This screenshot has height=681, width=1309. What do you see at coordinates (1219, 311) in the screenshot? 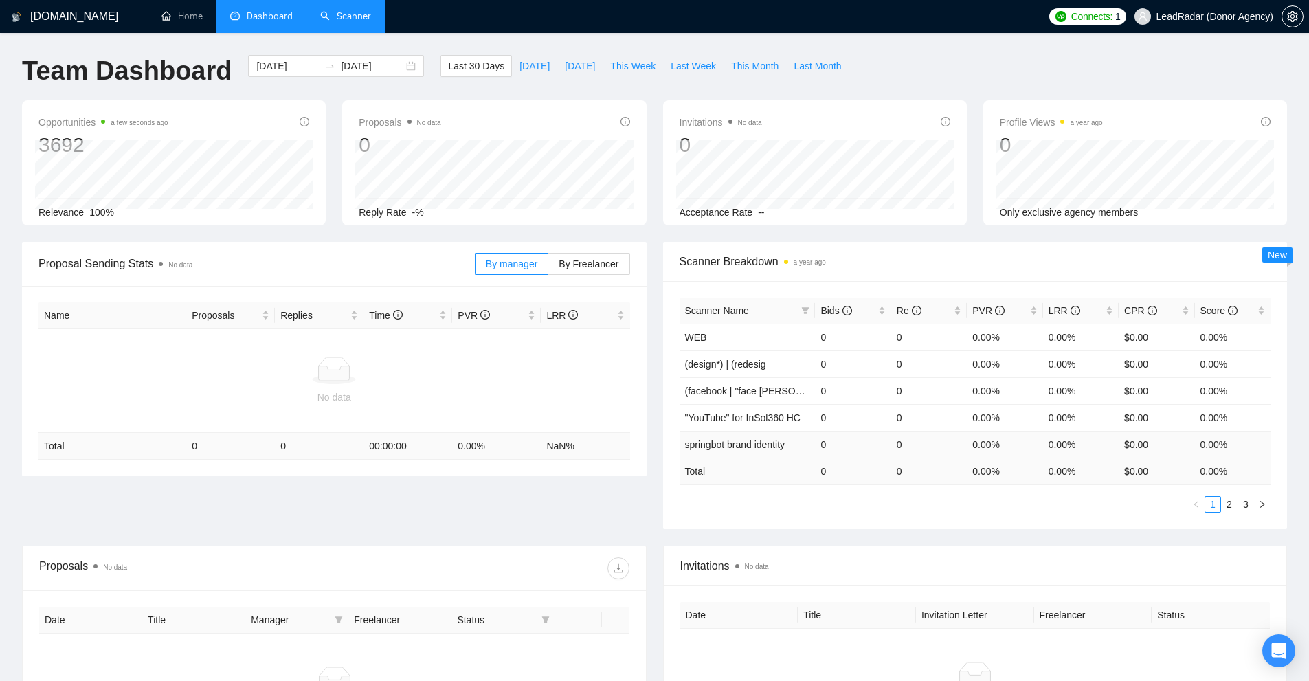
I see `span: Score` at bounding box center [1219, 311].